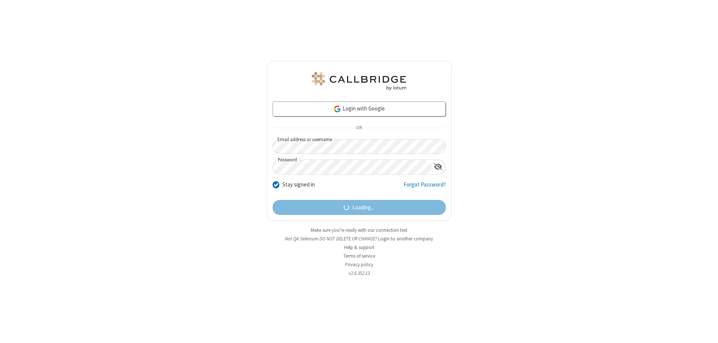  I want to click on a: Help & support, so click(359, 247).